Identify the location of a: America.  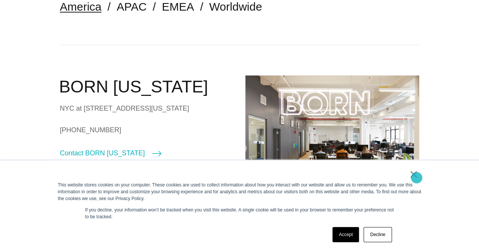
(81, 6).